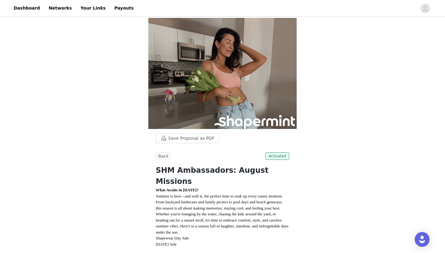 This screenshot has height=253, width=445. What do you see at coordinates (222, 217) in the screenshot?
I see `span: From backyard barbecues and family picnics to pool days and beach getaways, this season is all ab...` at bounding box center [222, 217].